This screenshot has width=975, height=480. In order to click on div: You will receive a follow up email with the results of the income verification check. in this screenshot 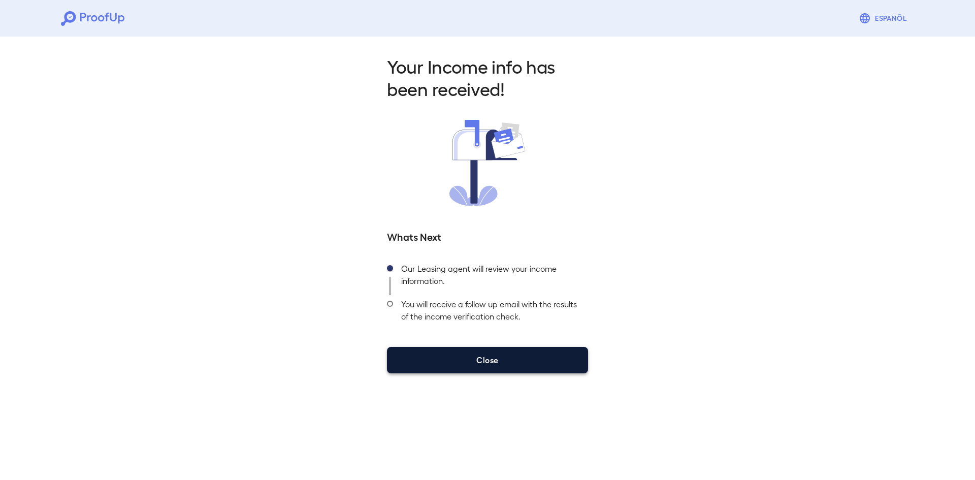, I will do `click(491, 313)`.